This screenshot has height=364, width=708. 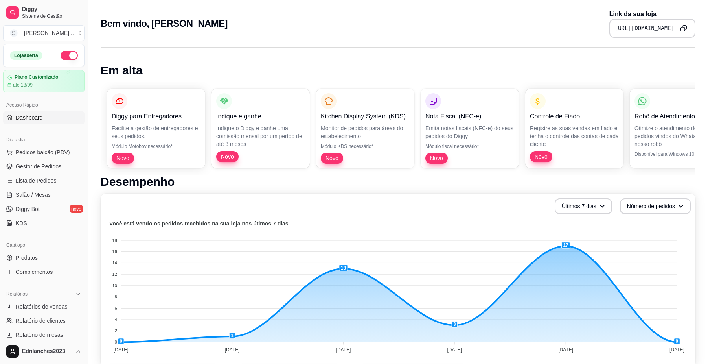 What do you see at coordinates (44, 166) in the screenshot?
I see `a: Gestor de Pedidos` at bounding box center [44, 166].